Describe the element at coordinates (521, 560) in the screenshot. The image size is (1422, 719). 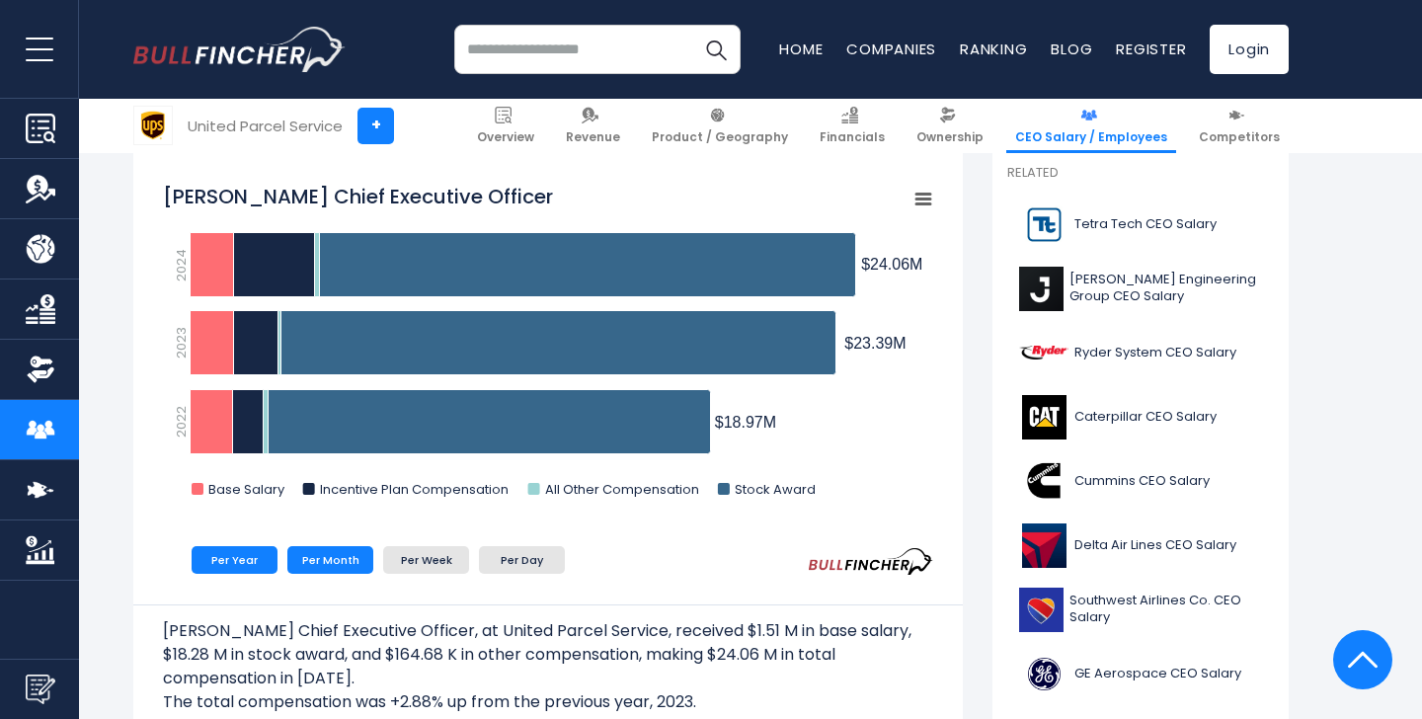
I see `li: Per Day` at that location.